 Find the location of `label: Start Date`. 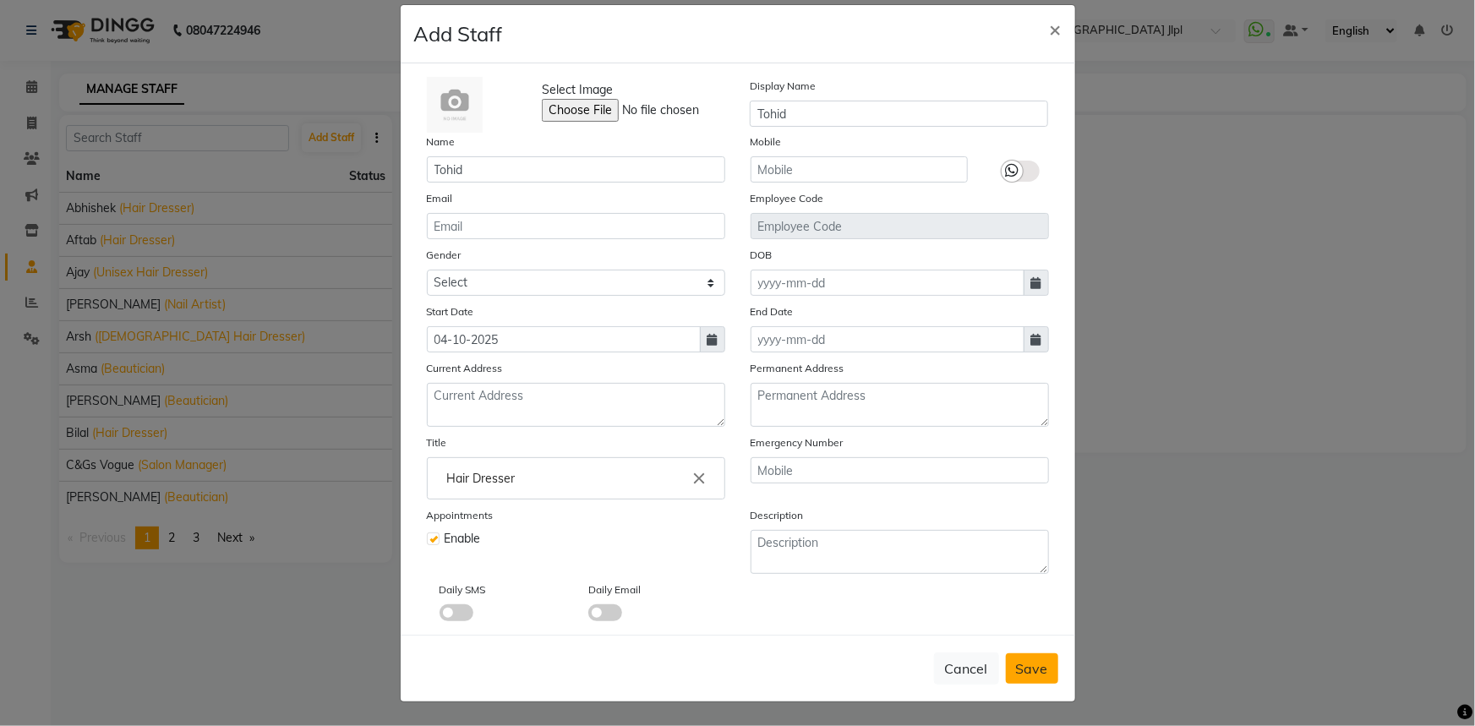

label: Start Date is located at coordinates (451, 312).